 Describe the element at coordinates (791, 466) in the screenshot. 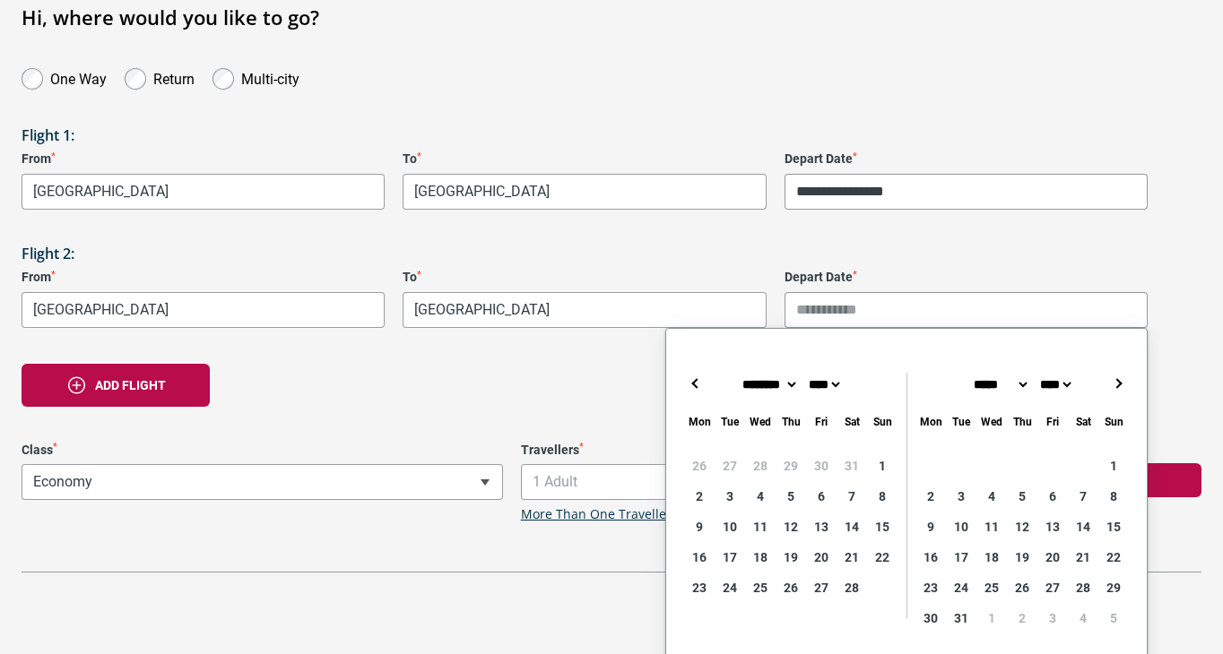

I see `div: 29` at that location.